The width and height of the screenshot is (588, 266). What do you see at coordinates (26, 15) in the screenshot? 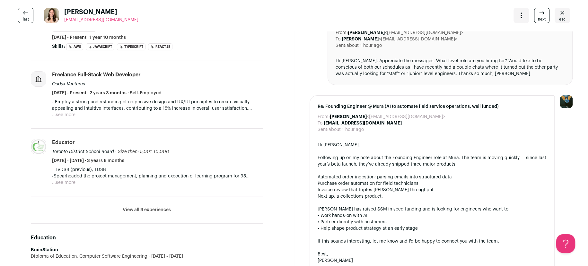
I see `a: last` at bounding box center [26, 15].